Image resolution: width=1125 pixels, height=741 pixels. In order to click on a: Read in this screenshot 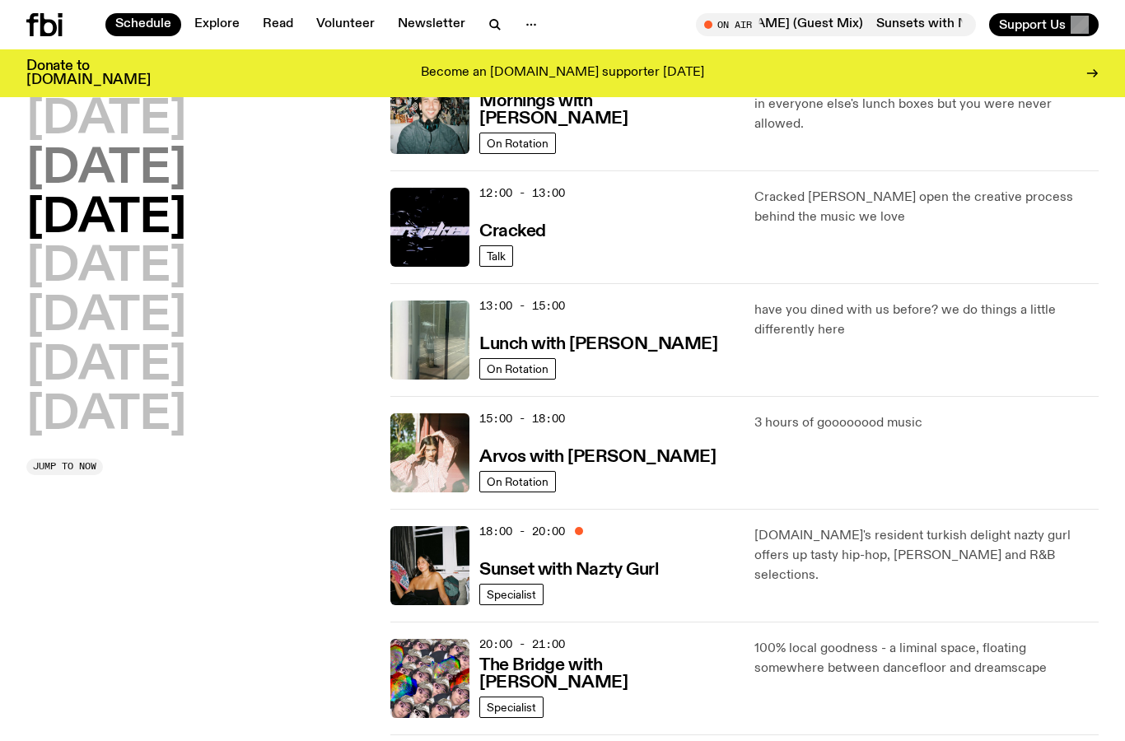, I will do `click(278, 25)`.